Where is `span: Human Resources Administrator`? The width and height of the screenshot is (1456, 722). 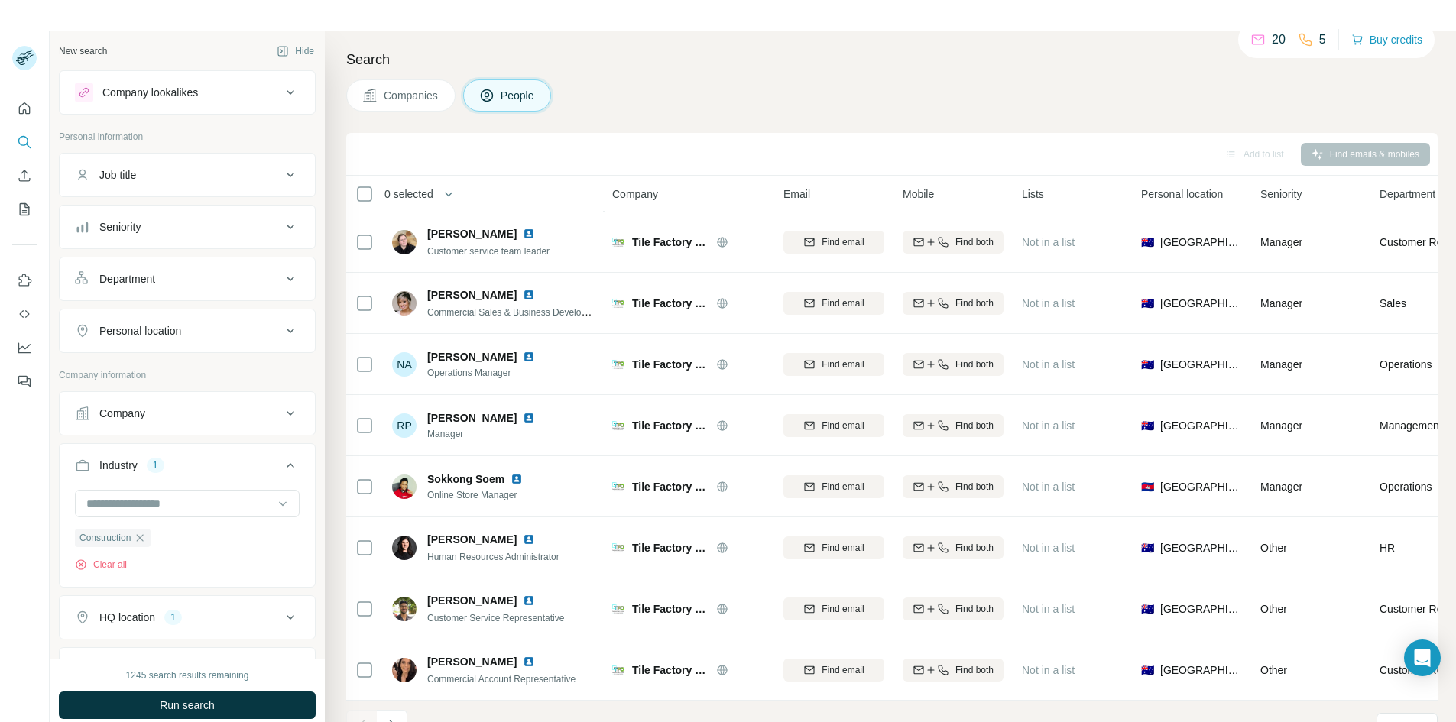 span: Human Resources Administrator is located at coordinates (493, 557).